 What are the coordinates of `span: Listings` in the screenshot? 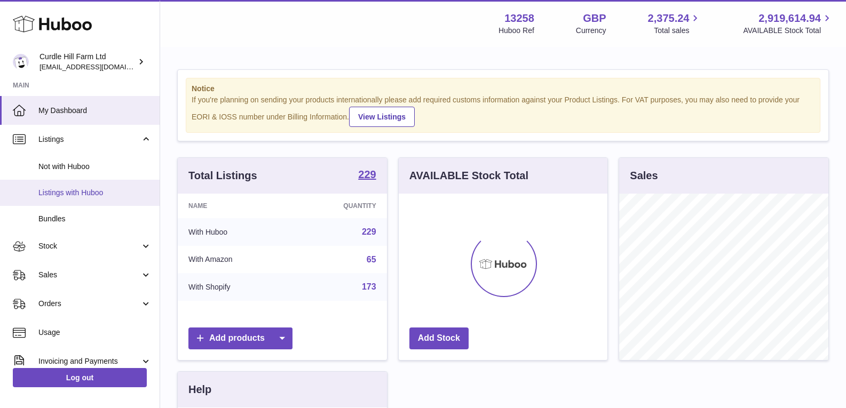 It's located at (89, 139).